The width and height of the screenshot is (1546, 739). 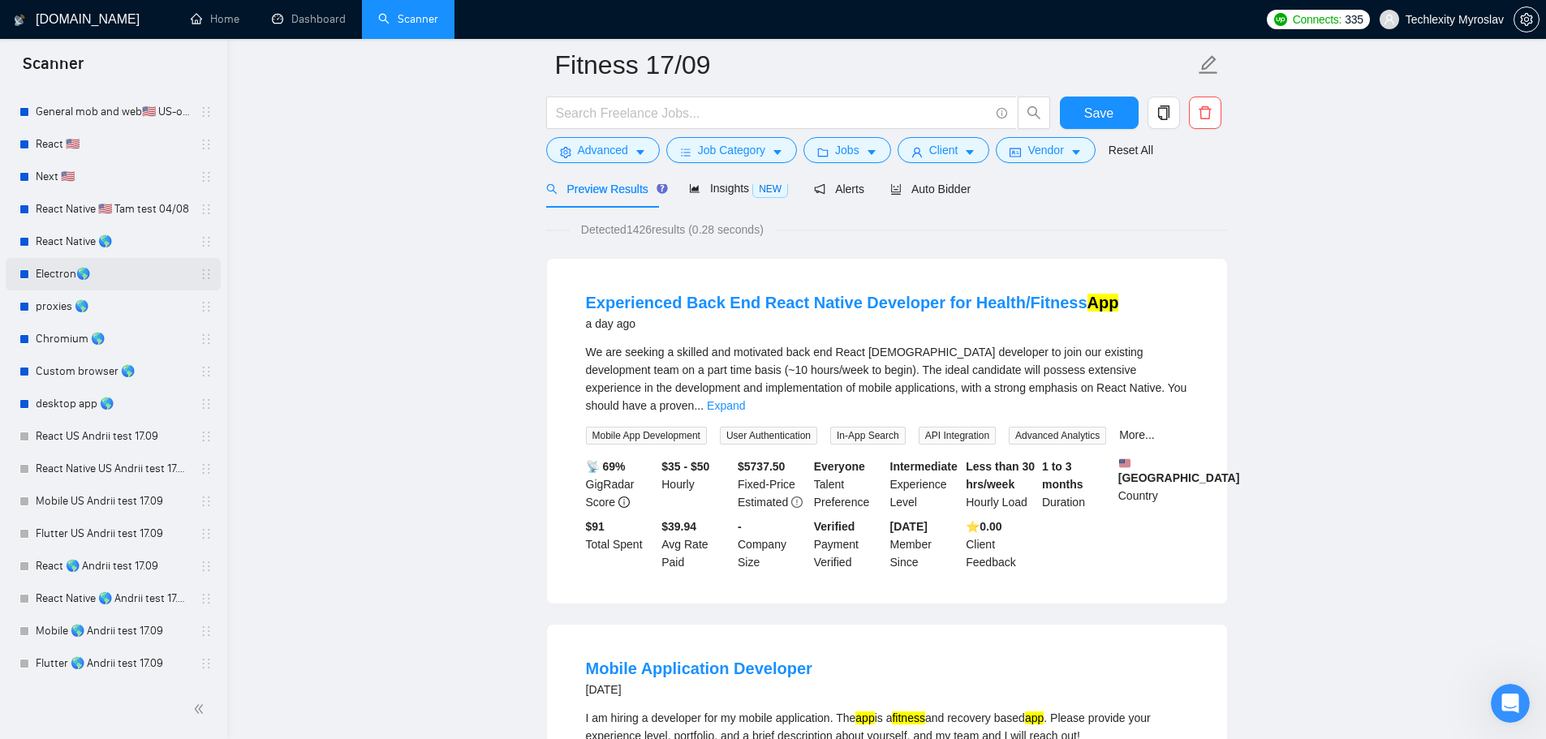 I want to click on div: Duration, so click(x=1077, y=484).